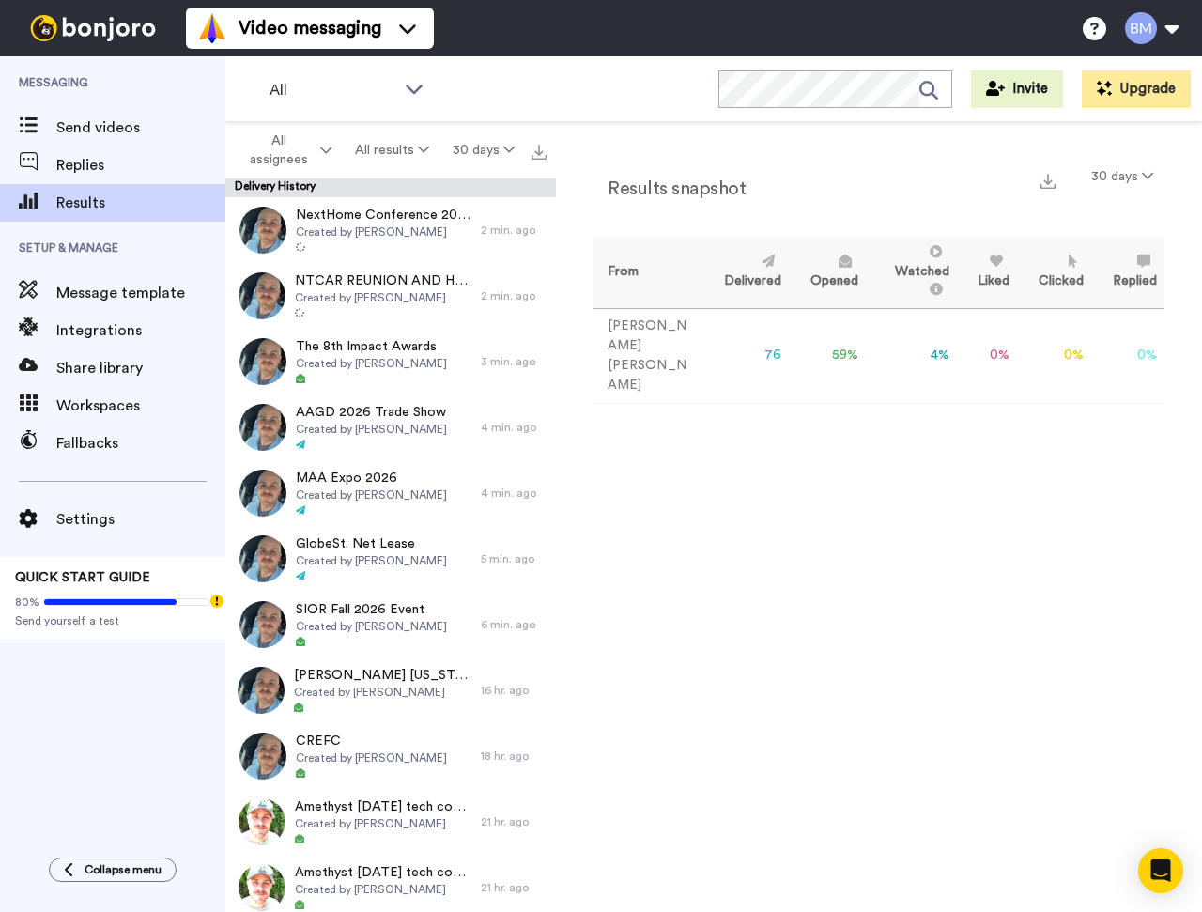 This screenshot has width=1202, height=912. Describe the element at coordinates (286, 150) in the screenshot. I see `button: All assignees` at that location.